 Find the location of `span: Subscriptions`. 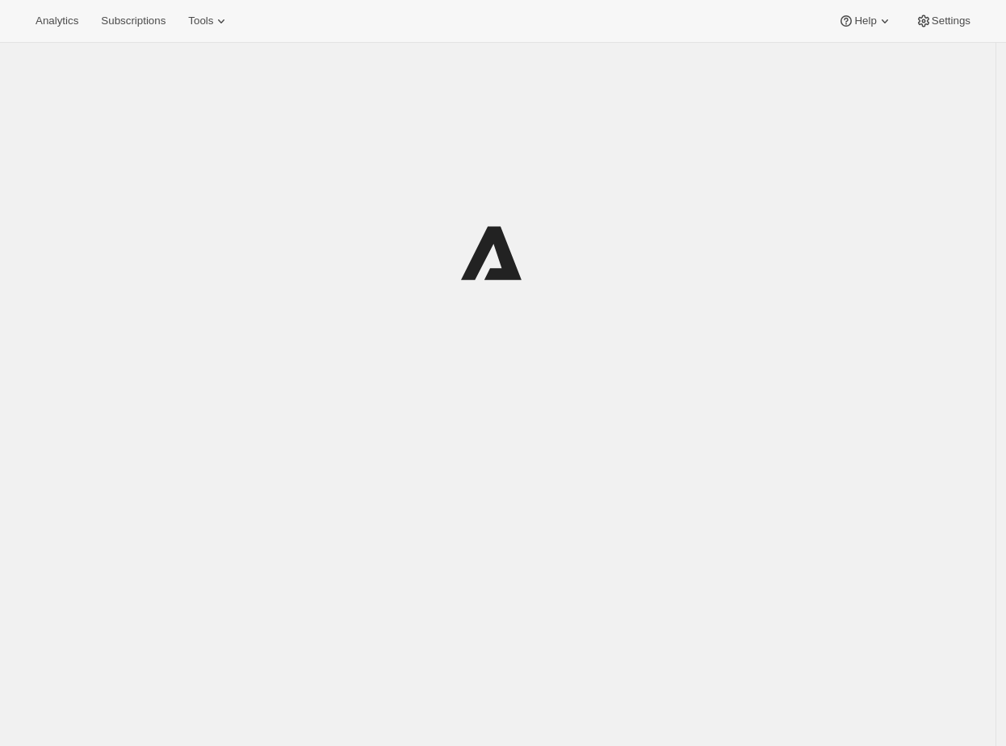

span: Subscriptions is located at coordinates (133, 21).